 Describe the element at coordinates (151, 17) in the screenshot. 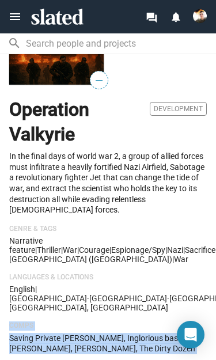

I see `mat-icon: forum` at that location.